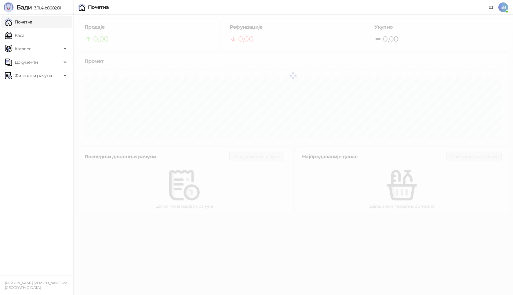 Image resolution: width=513 pixels, height=295 pixels. Describe the element at coordinates (503, 7) in the screenshot. I see `span: SB` at that location.